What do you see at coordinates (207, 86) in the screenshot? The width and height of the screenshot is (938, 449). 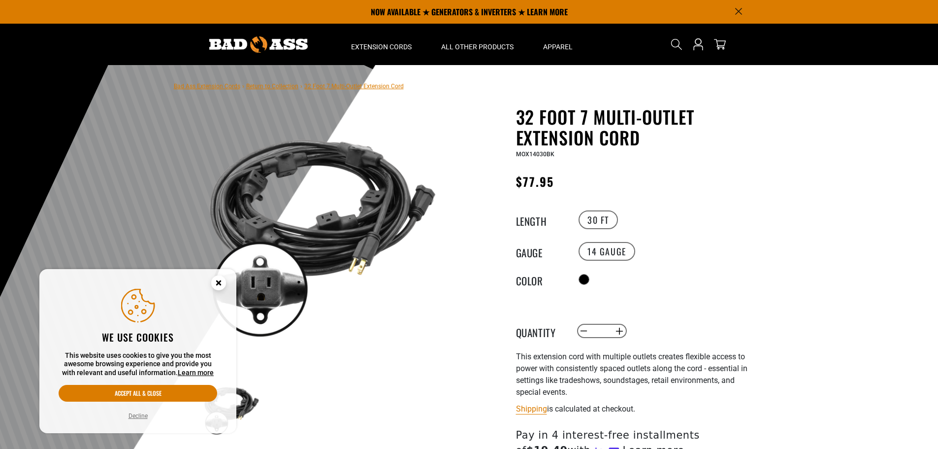 I see `a: Bad Ass Extension Cords` at bounding box center [207, 86].